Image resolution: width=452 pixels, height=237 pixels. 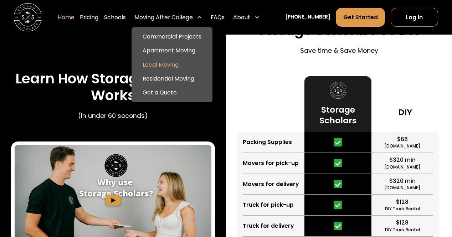 What do you see at coordinates (172, 65) in the screenshot?
I see `nav: Moving After College` at bounding box center [172, 65].